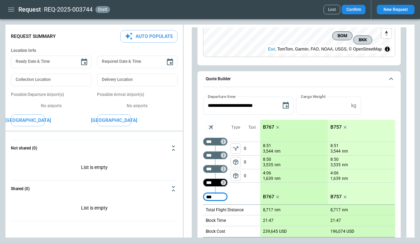 The height and width of the screenshot is (243, 420). I want to click on a: Esri, so click(272, 49).